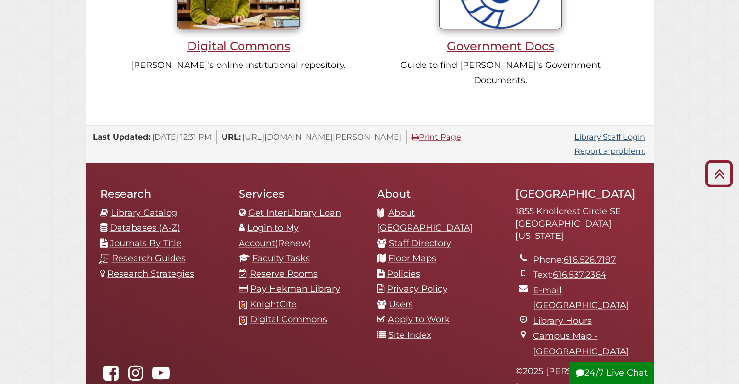 This screenshot has width=739, height=384. Describe the element at coordinates (300, 236) in the screenshot. I see `li: (Renew)` at that location.